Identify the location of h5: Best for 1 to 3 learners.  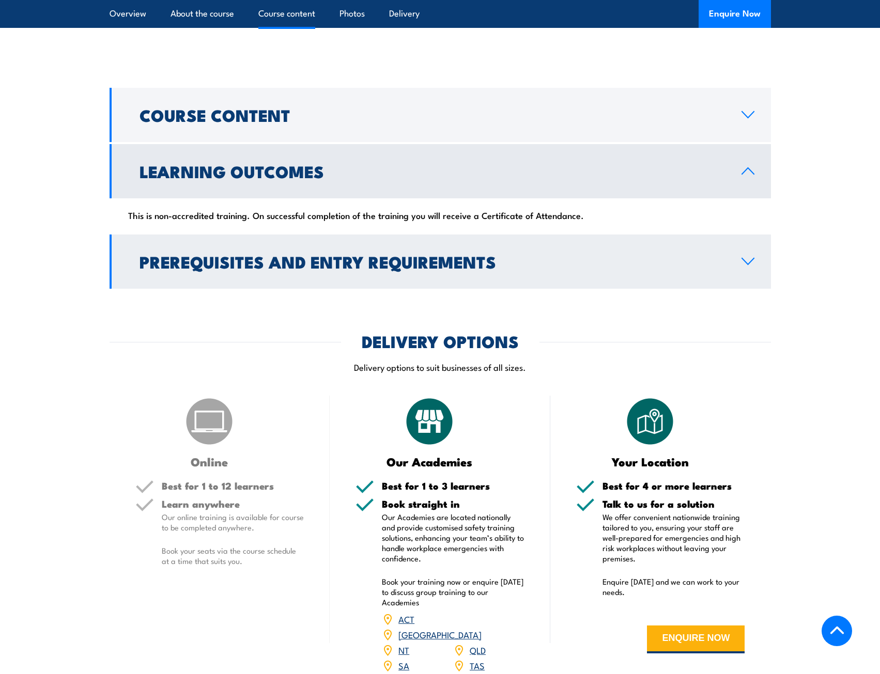
(453, 486).